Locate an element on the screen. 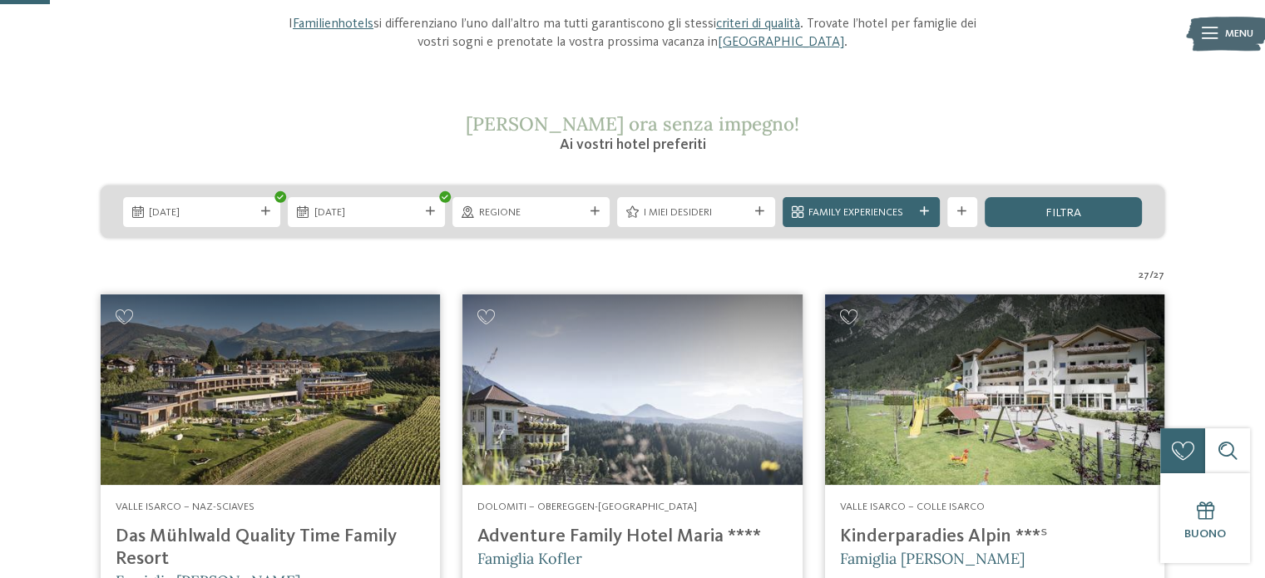 This screenshot has height=578, width=1265. a: Buono is located at coordinates (1206, 518).